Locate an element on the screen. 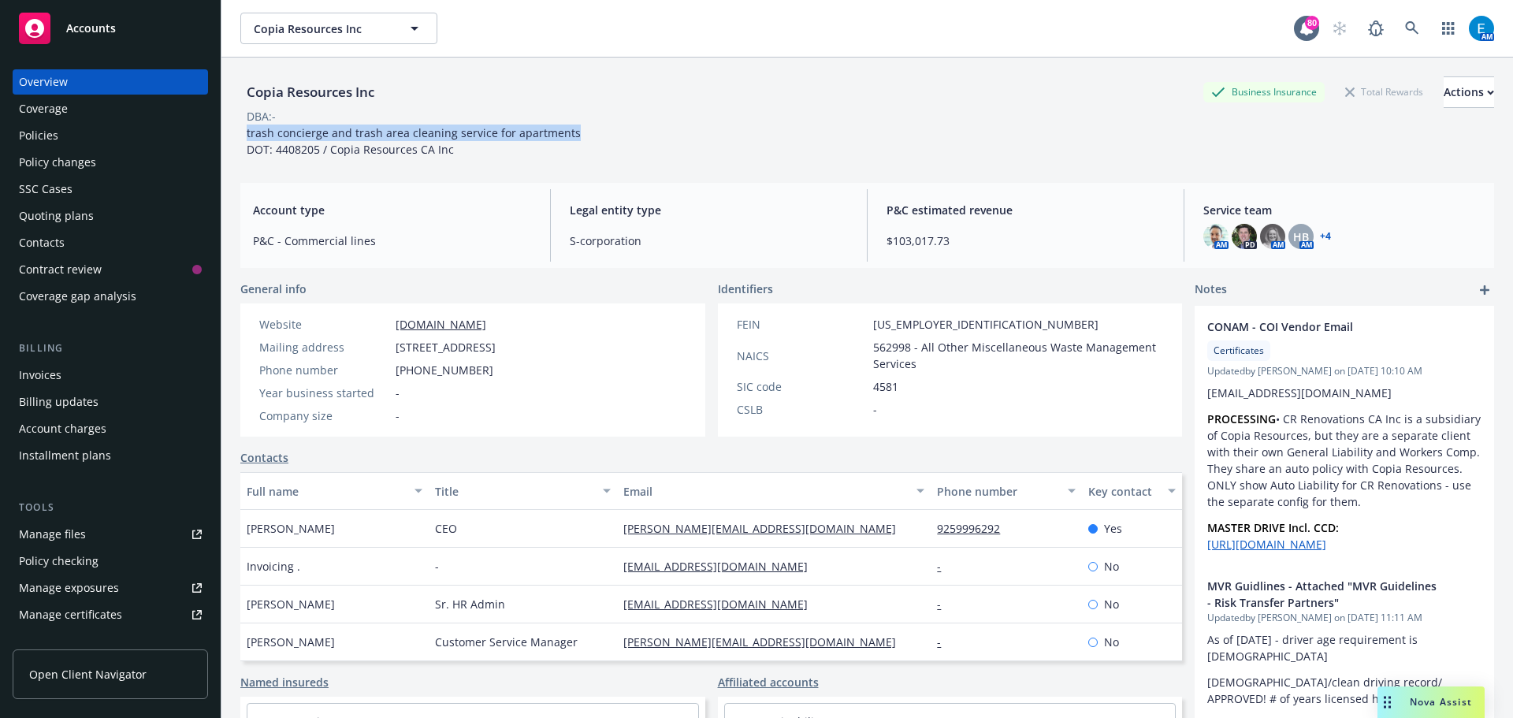 The image size is (1513, 718). span: Accounts is located at coordinates (91, 28).